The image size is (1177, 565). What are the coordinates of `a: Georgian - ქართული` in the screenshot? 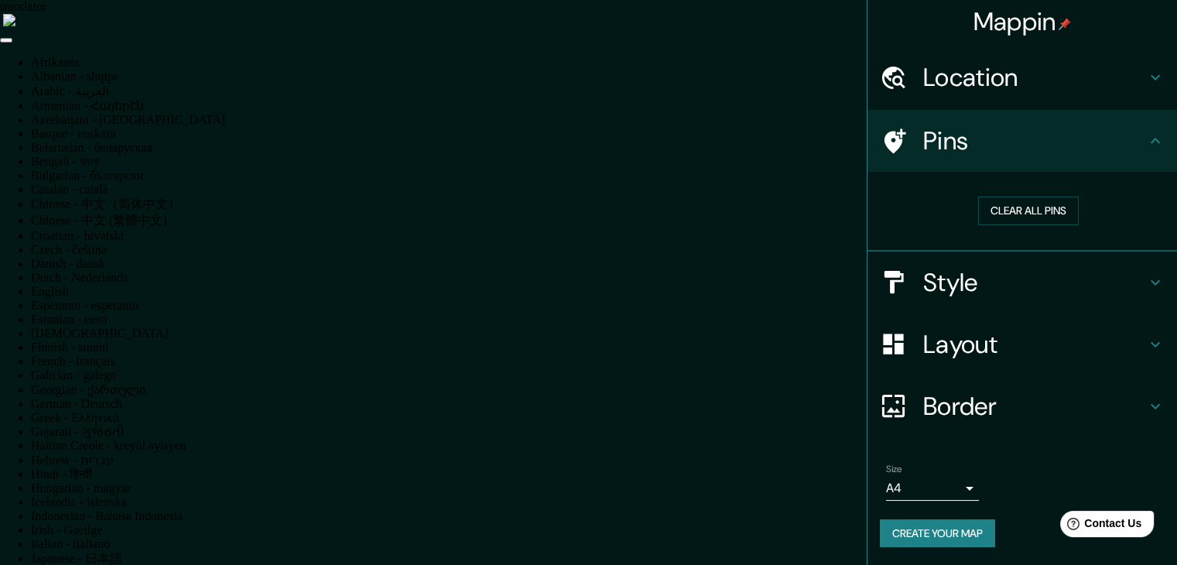 It's located at (88, 389).